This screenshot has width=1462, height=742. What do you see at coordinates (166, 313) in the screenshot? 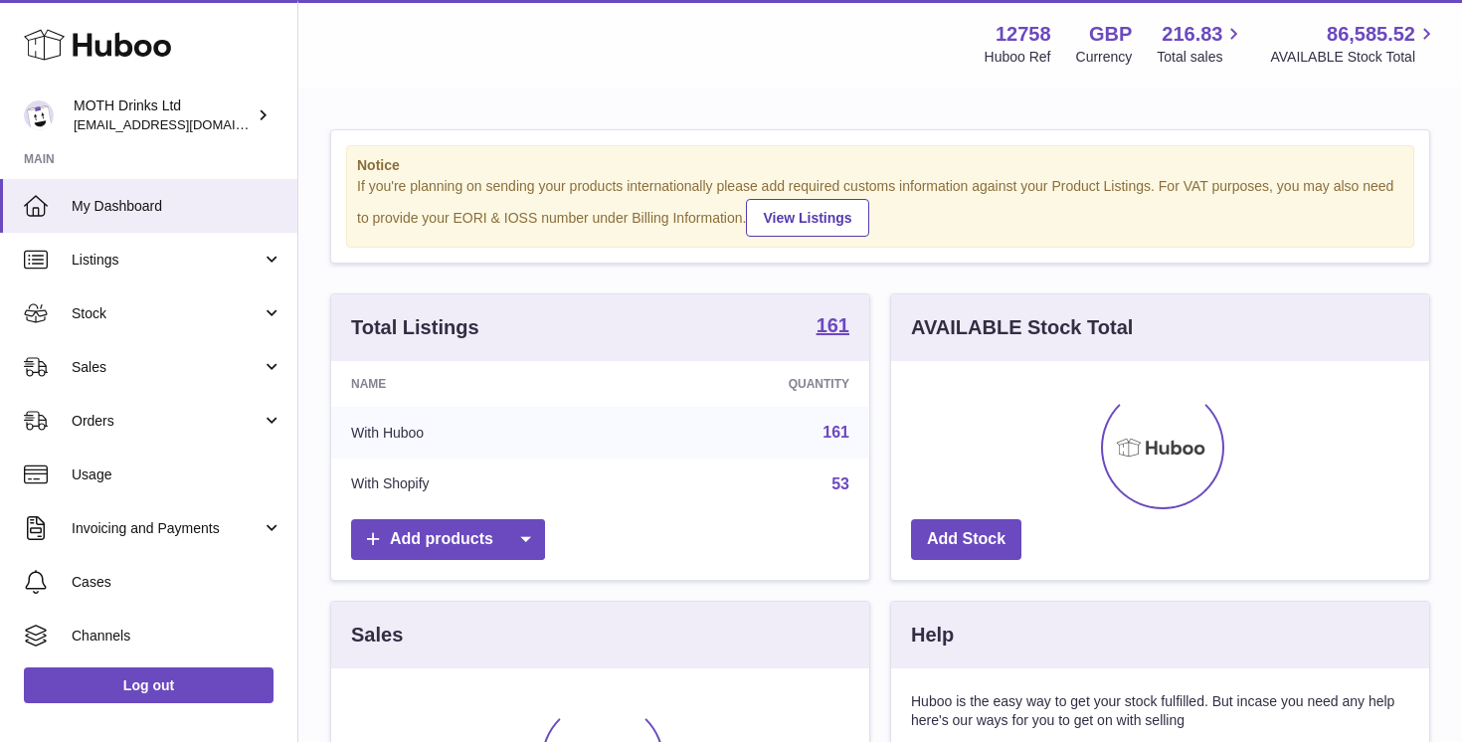
I see `span: Stock` at bounding box center [166, 313].